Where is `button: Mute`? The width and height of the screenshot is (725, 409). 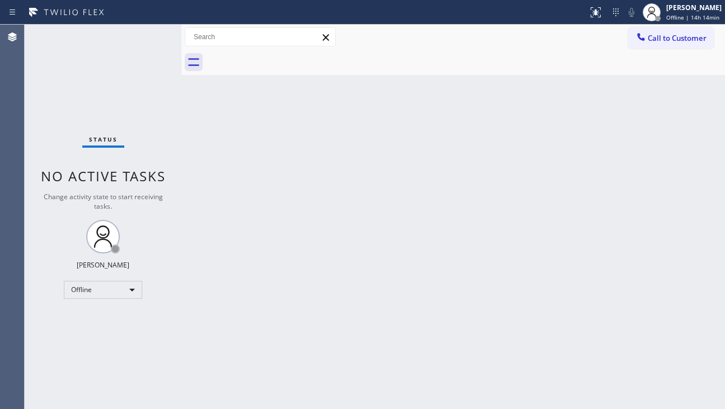 button: Mute is located at coordinates (632, 12).